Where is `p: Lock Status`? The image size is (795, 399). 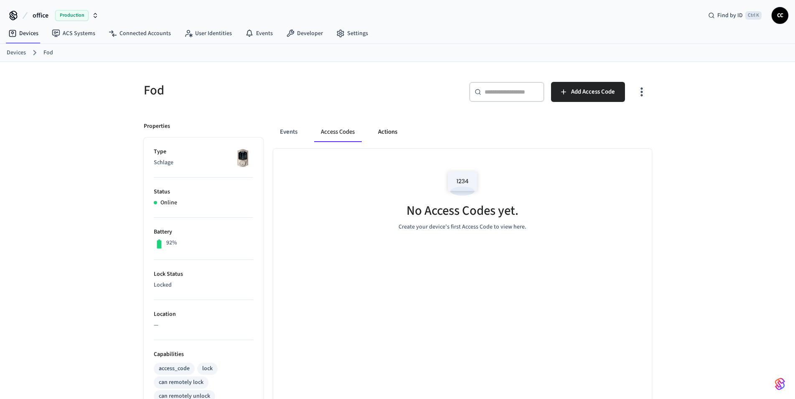 p: Lock Status is located at coordinates (204, 274).